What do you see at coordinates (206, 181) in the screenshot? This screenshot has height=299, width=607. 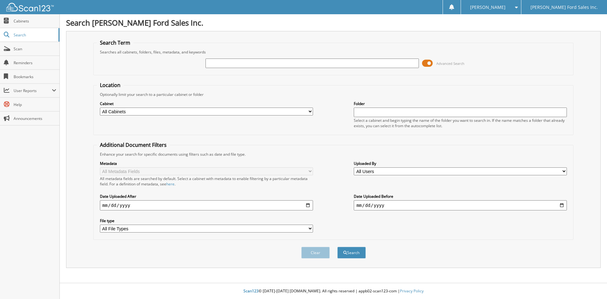 I see `div: All metadata fields are searched by default. Select a cabinet with metadata to enable filtering b...` at bounding box center [206, 181].